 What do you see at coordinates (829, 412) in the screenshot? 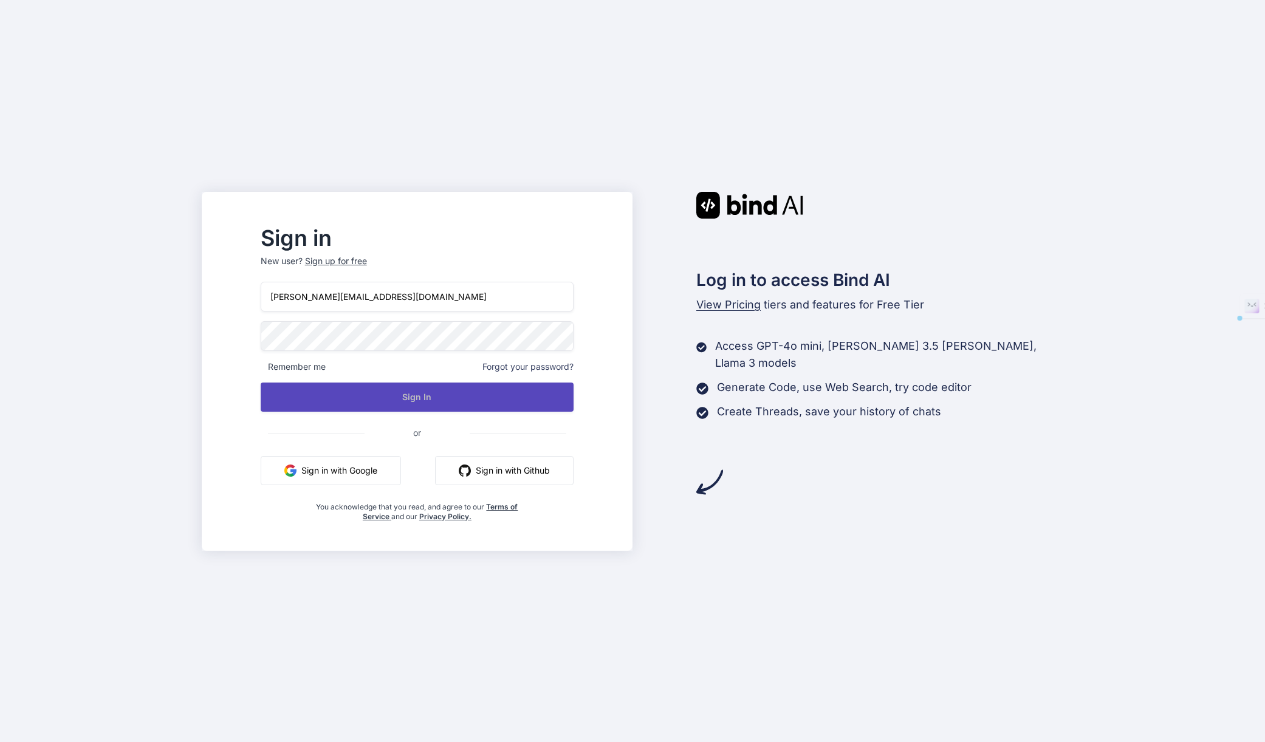
I see `p: Create Threads, save your history of chats` at bounding box center [829, 412].